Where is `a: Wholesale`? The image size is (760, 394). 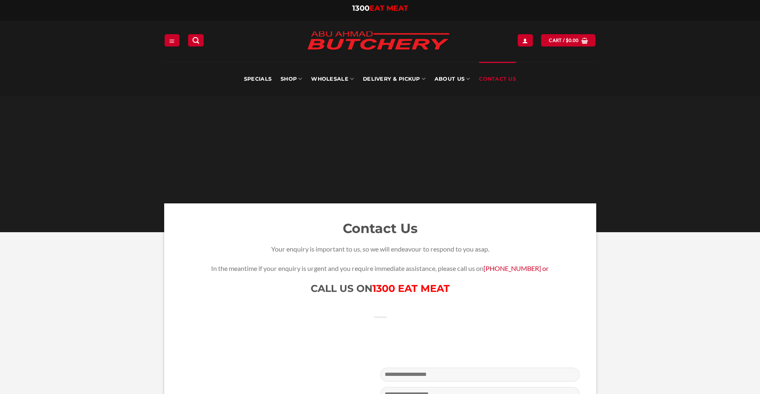 a: Wholesale is located at coordinates (332, 79).